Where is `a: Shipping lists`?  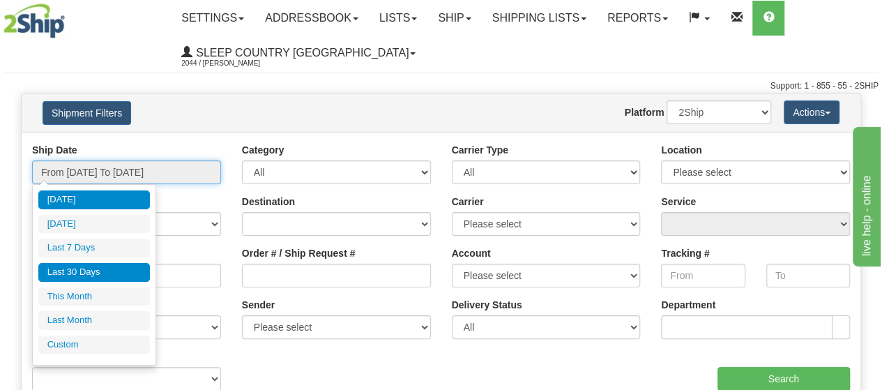
a: Shipping lists is located at coordinates (539, 18).